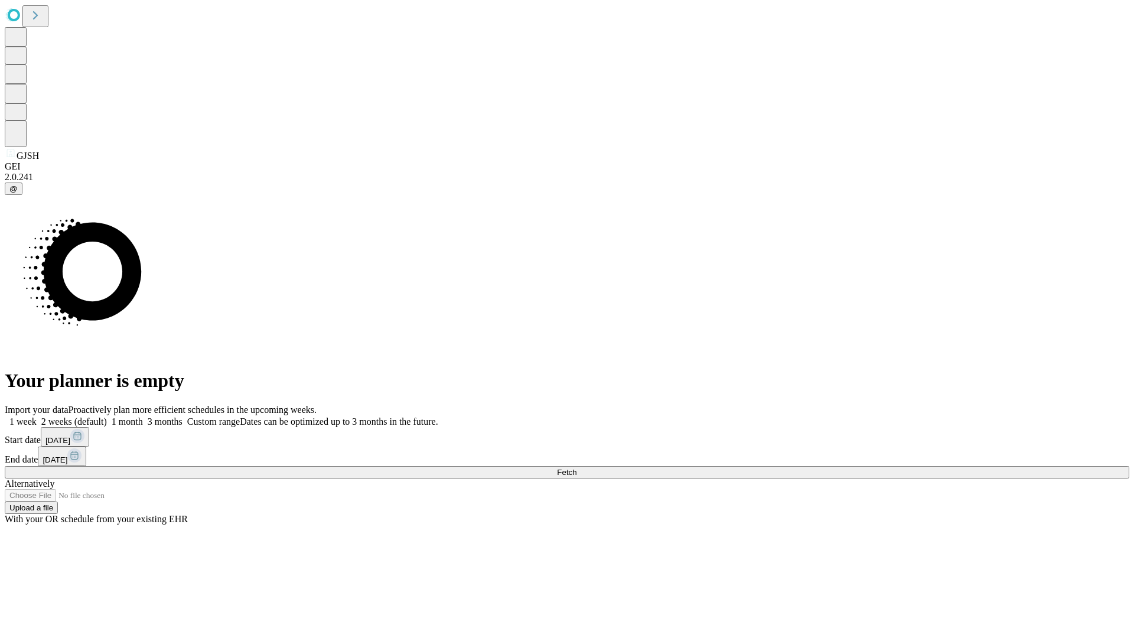 The height and width of the screenshot is (638, 1134). I want to click on div: 2.0.241, so click(567, 177).